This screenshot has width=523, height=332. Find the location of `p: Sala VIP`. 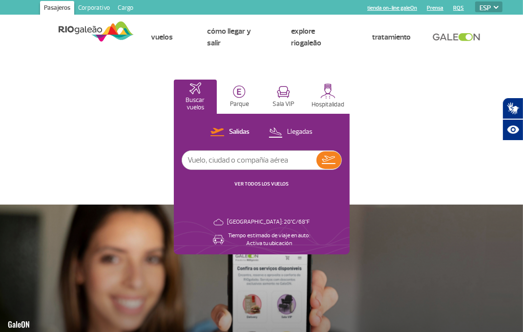

p: Sala VIP is located at coordinates (283, 104).